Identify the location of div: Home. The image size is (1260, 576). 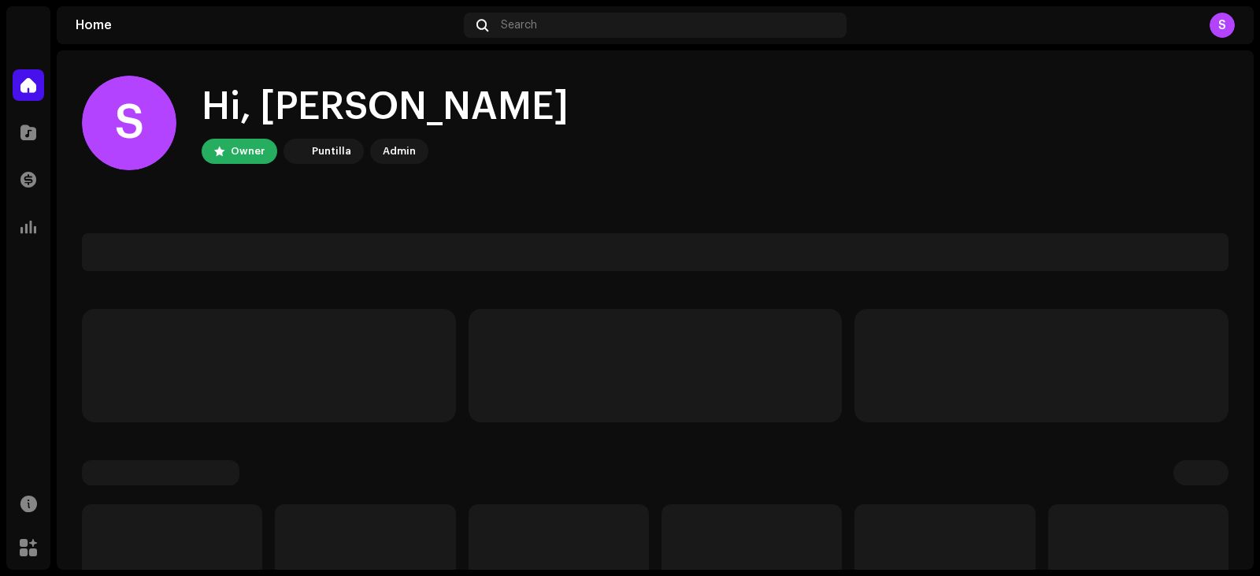
(266, 25).